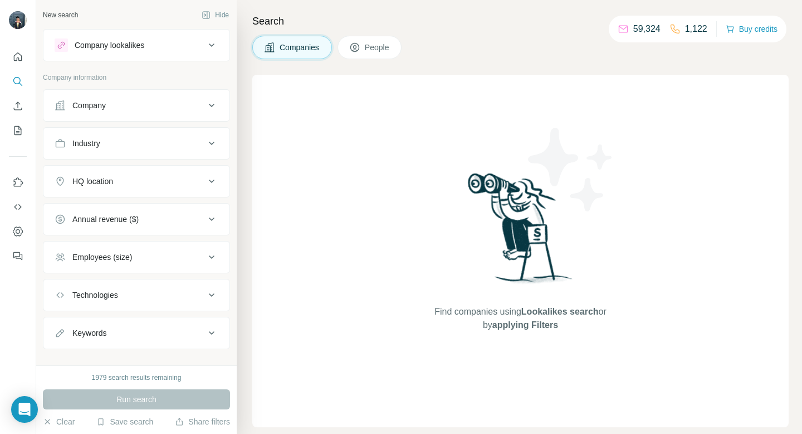 The image size is (802, 434). I want to click on p: Company information, so click(137, 77).